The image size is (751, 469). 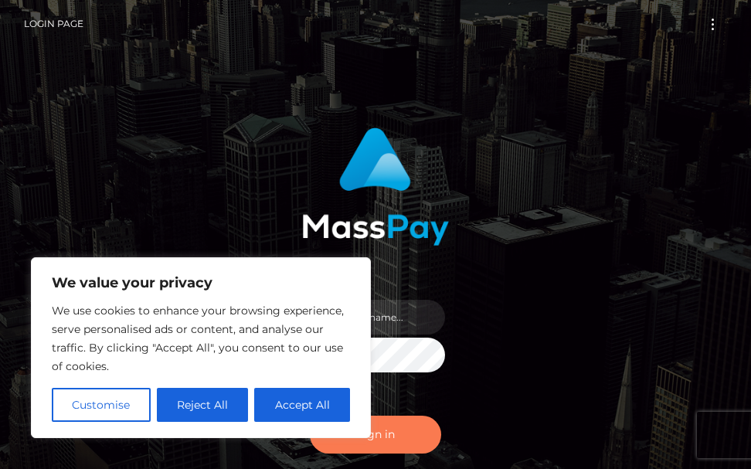 I want to click on button: Accept All, so click(x=302, y=405).